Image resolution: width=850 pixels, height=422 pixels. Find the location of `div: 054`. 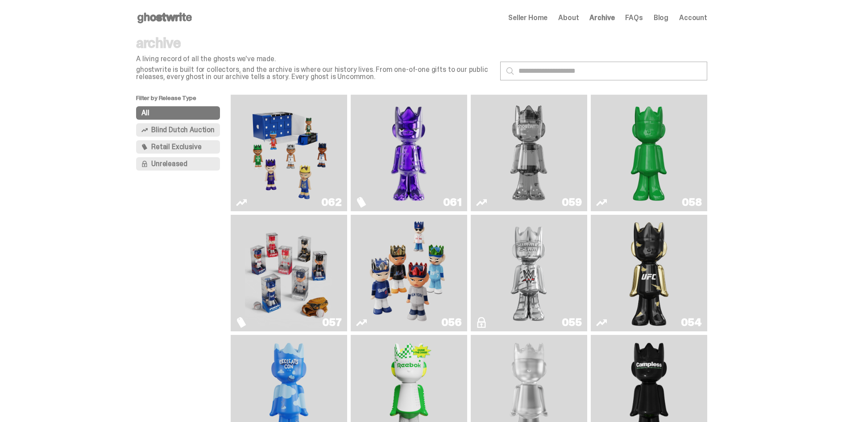

div: 054 is located at coordinates (691, 322).